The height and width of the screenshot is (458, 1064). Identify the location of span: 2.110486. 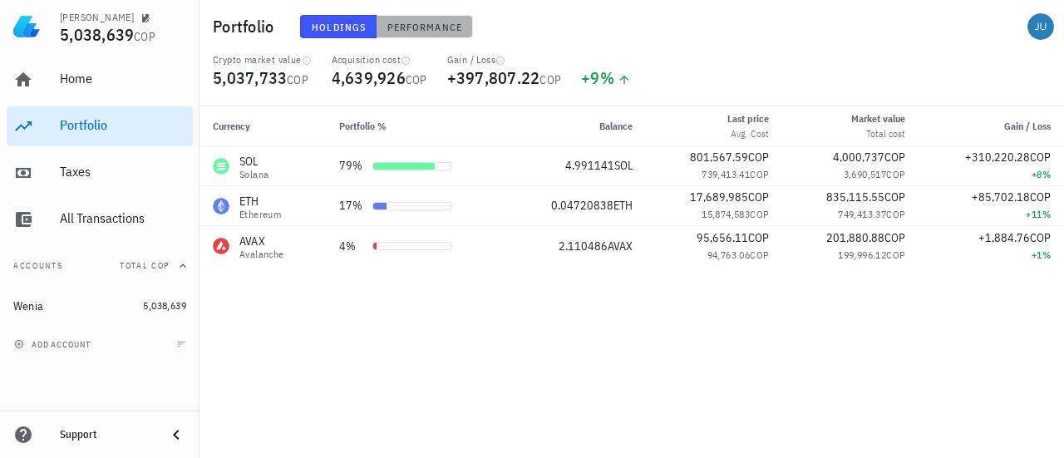
(582, 246).